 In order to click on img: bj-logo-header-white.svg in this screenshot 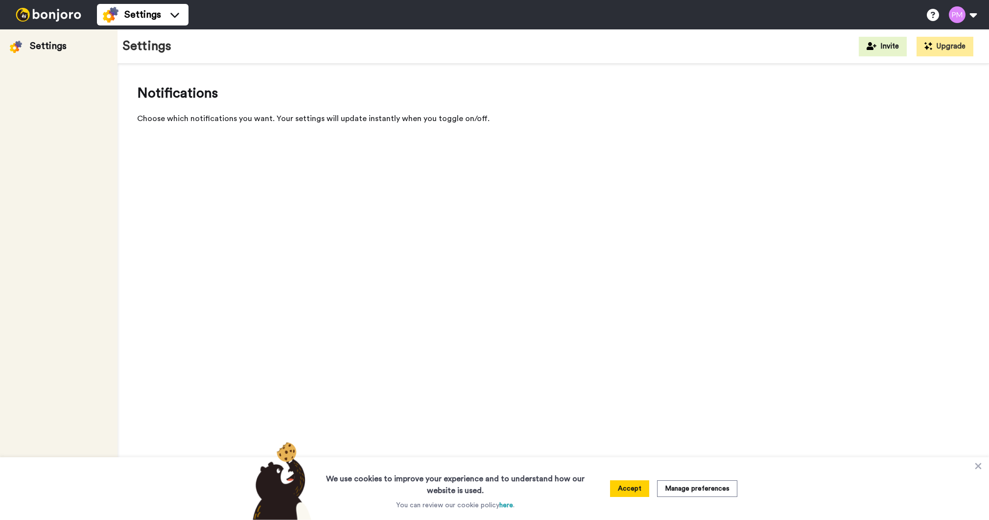, I will do `click(48, 15)`.